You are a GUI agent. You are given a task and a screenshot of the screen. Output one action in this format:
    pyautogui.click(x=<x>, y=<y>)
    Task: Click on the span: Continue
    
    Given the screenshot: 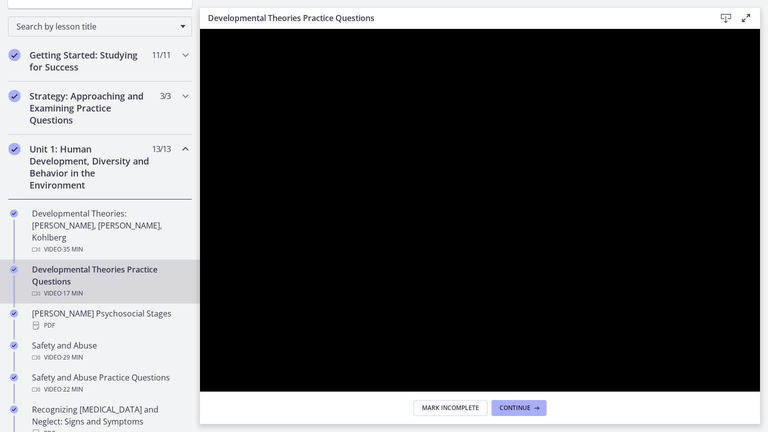 What is the action you would take?
    pyautogui.click(x=515, y=408)
    